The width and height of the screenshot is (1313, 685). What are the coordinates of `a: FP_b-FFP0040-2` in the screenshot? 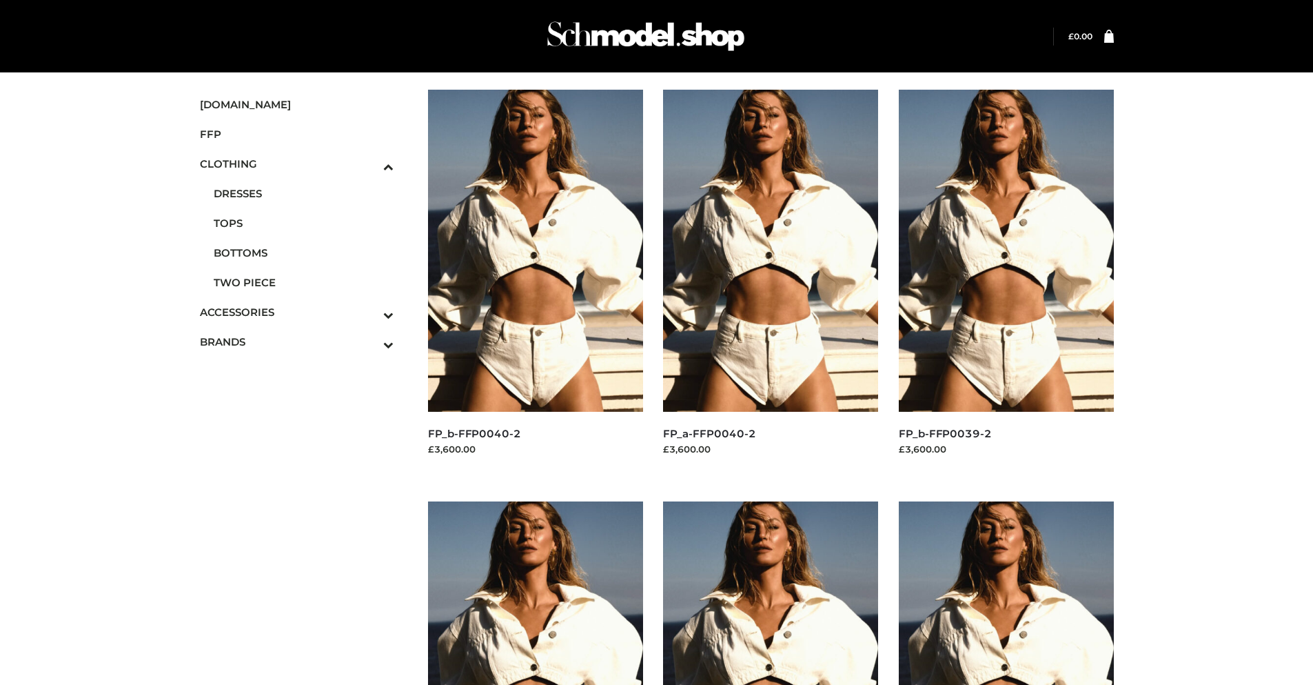 It's located at (474, 433).